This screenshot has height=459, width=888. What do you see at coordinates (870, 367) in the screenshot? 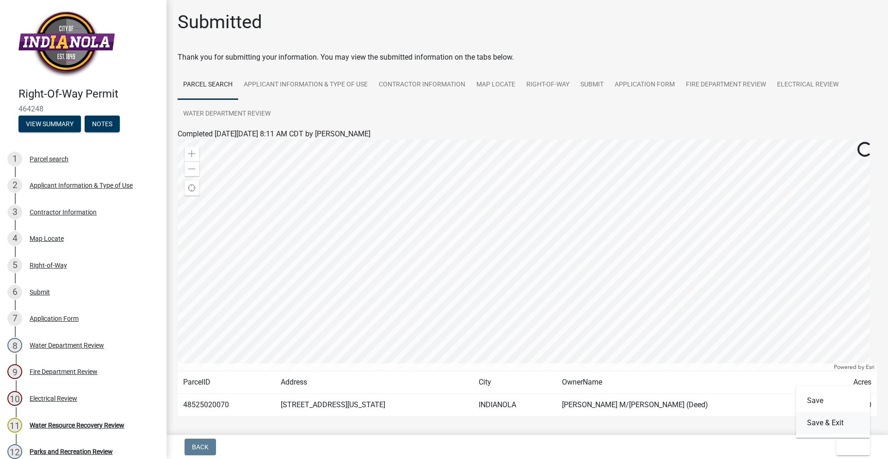
I see `a: Esri` at bounding box center [870, 367].